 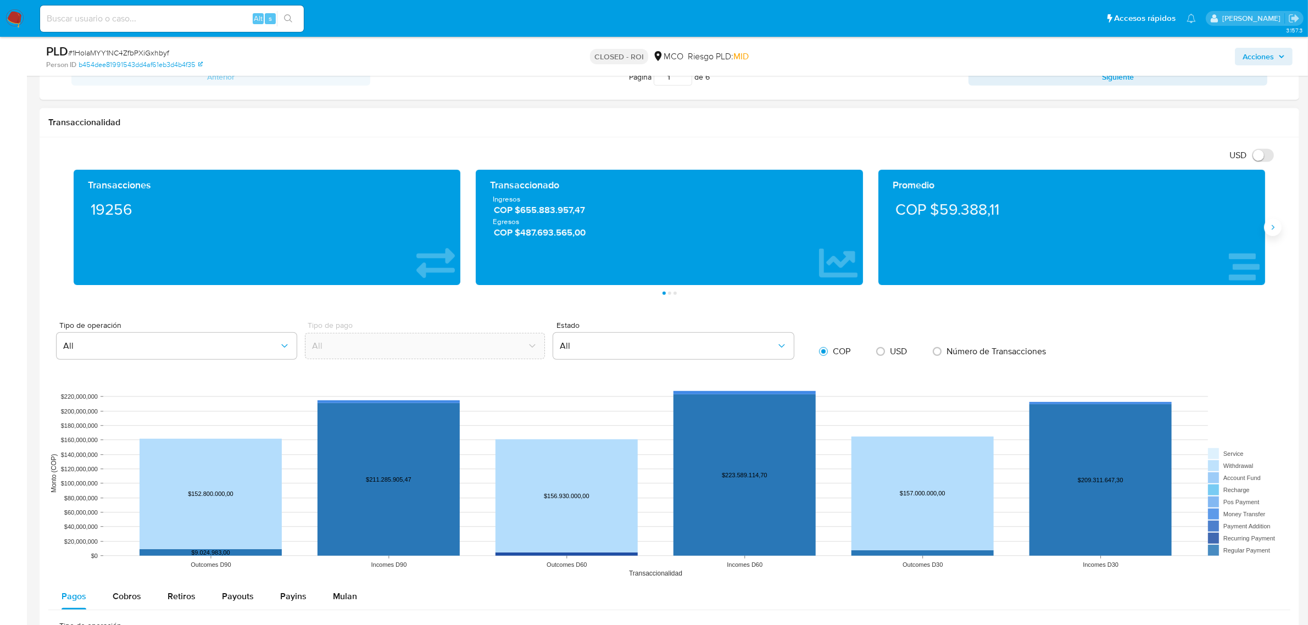 What do you see at coordinates (1258, 57) in the screenshot?
I see `span: Acciones` at bounding box center [1258, 57].